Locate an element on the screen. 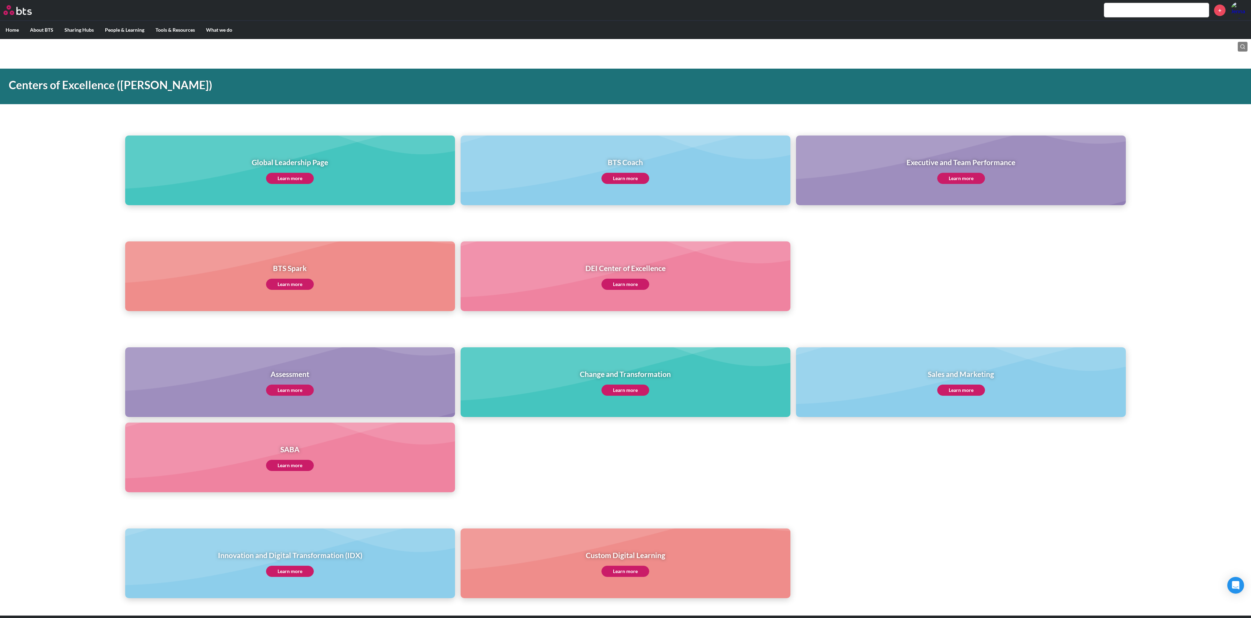 The width and height of the screenshot is (1251, 618). label: Sharing Hubs is located at coordinates (79, 30).